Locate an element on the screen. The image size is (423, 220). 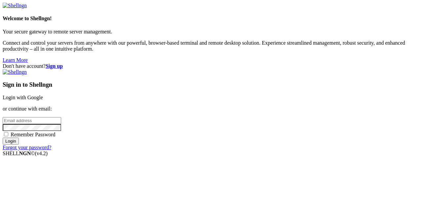
input: Email address is located at coordinates (32, 120).